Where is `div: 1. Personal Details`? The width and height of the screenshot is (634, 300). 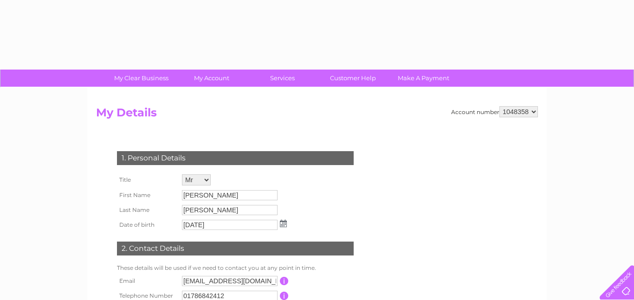 div: 1. Personal Details is located at coordinates (235, 158).